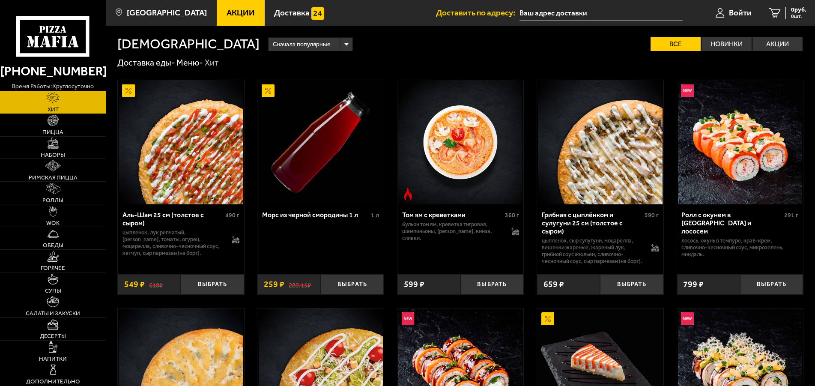 The width and height of the screenshot is (815, 386). I want to click on label: Акции, so click(777, 44).